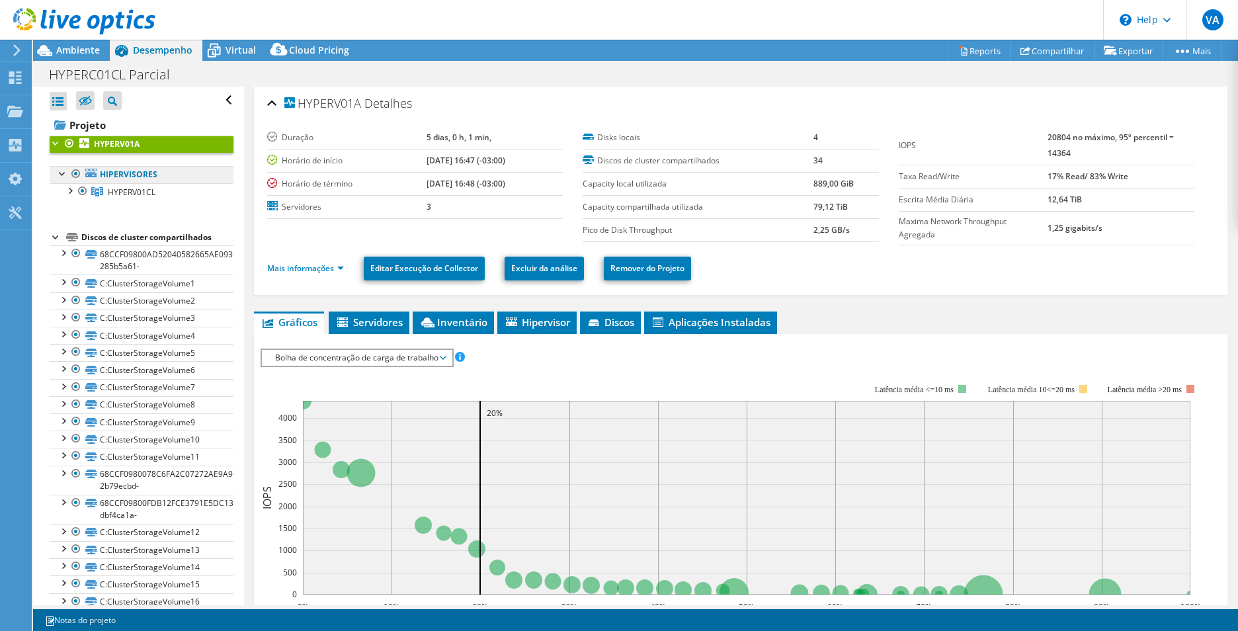 This screenshot has height=631, width=1238. What do you see at coordinates (1144, 389) in the screenshot?
I see `text: Latência média >20 ms` at bounding box center [1144, 389].